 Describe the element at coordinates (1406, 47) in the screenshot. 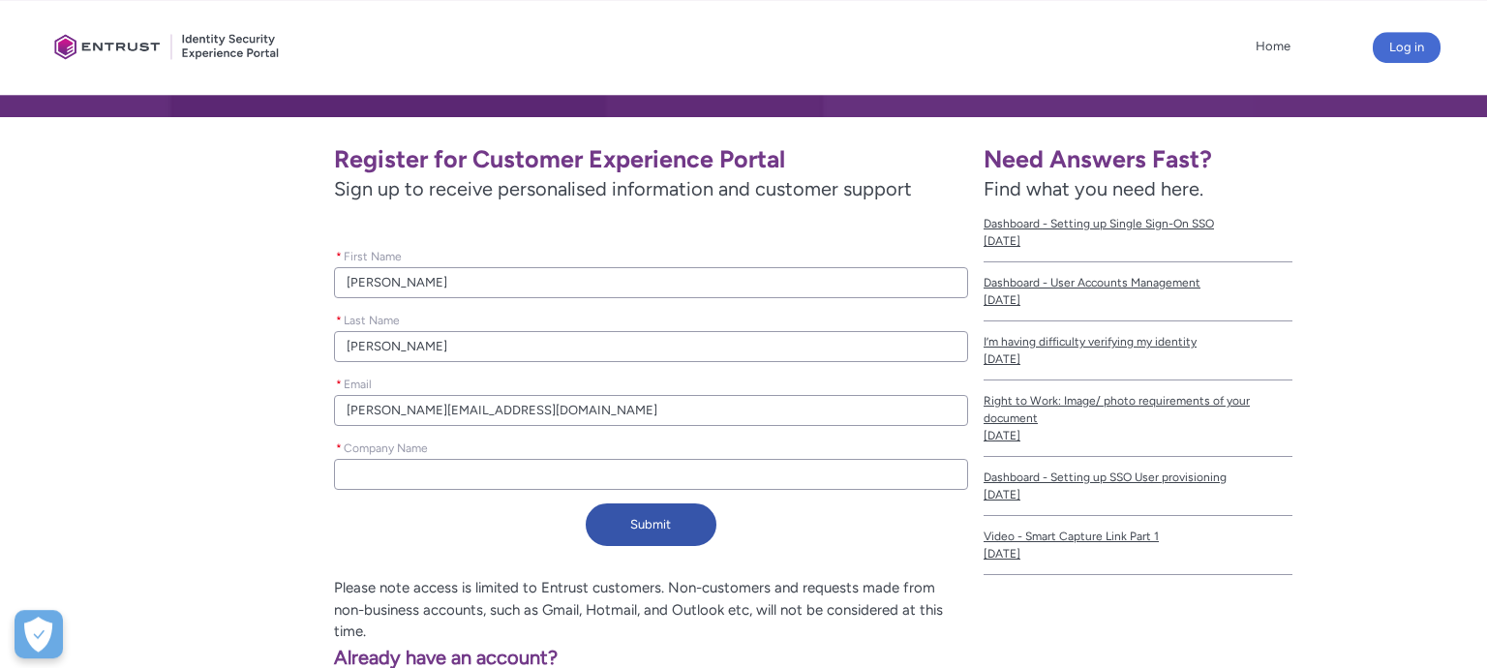

I see `button: Log in` at that location.